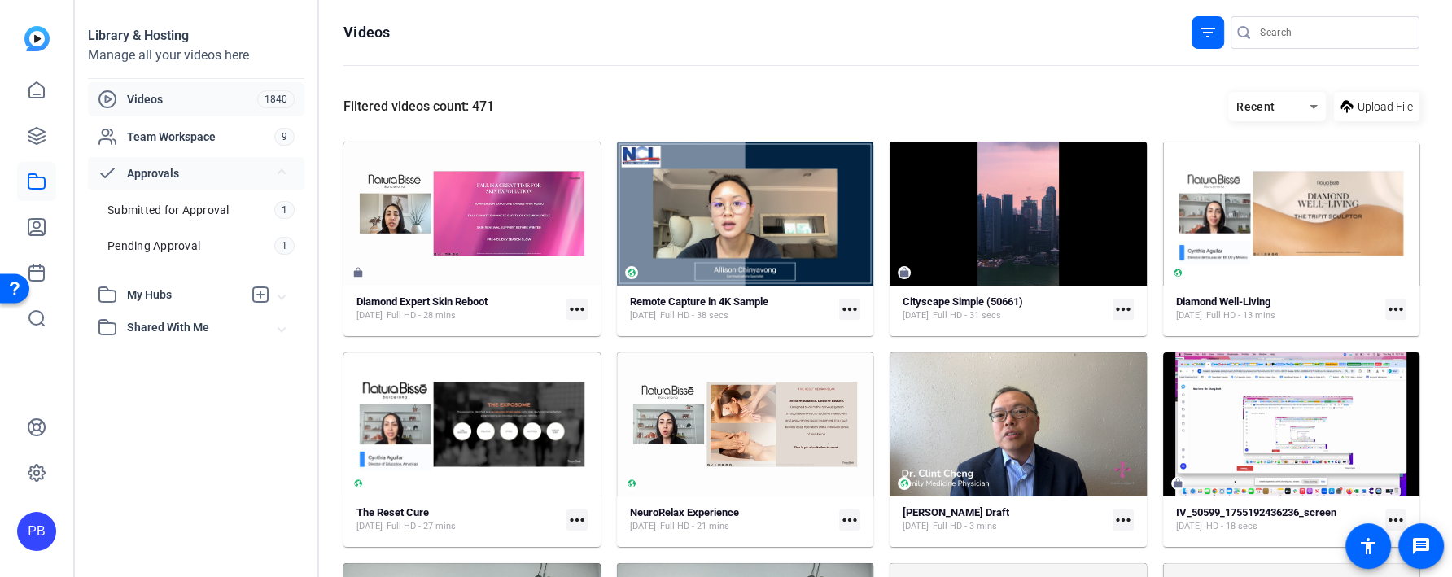 Image resolution: width=1452 pixels, height=577 pixels. What do you see at coordinates (963, 301) in the screenshot?
I see `strong: Cityscape Simple (50661)` at bounding box center [963, 301].